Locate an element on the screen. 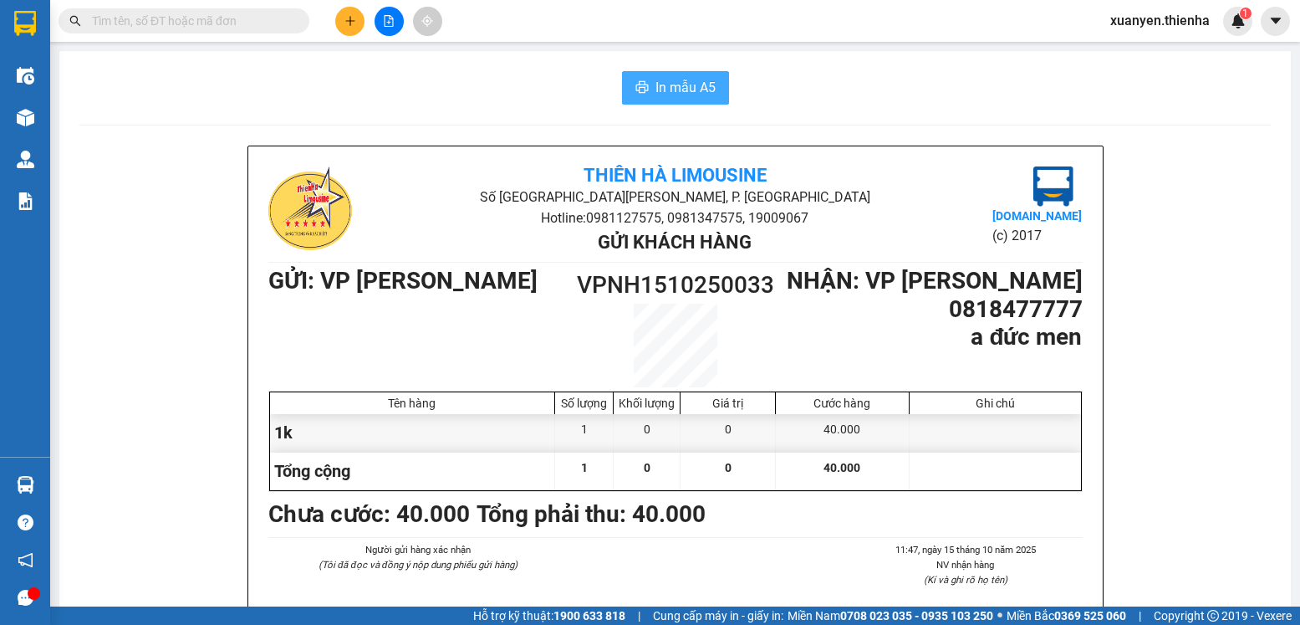 Image resolution: width=1300 pixels, height=625 pixels. div: Ghi chú is located at coordinates (995, 403).